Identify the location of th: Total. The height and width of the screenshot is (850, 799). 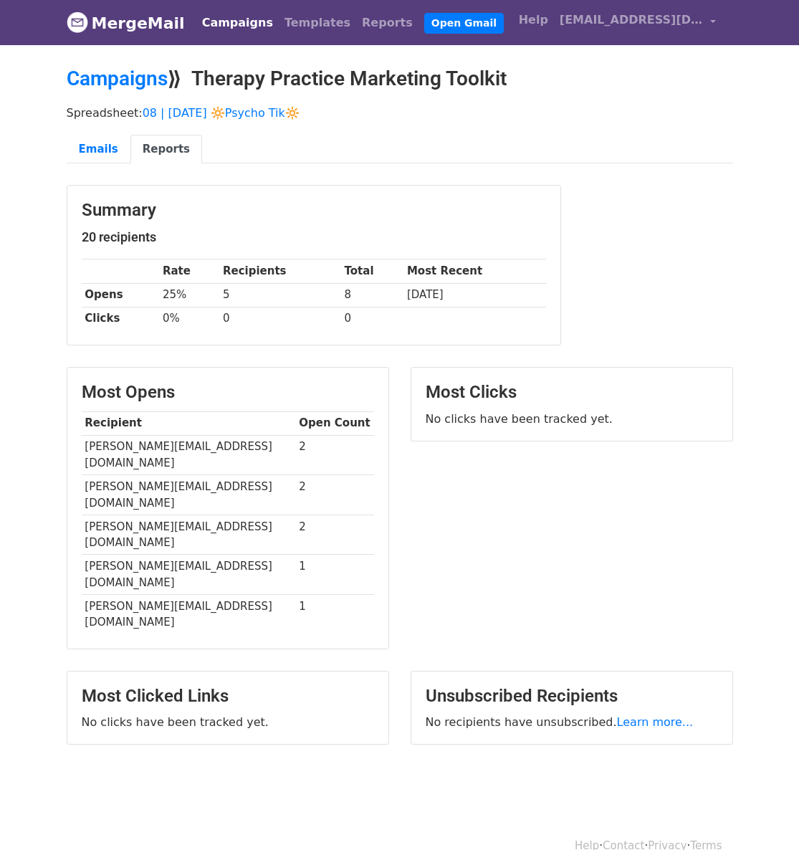
(372, 271).